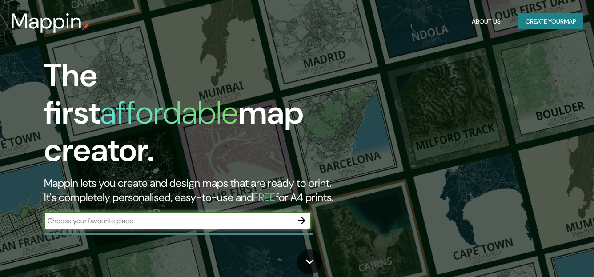 The height and width of the screenshot is (277, 594). What do you see at coordinates (46, 21) in the screenshot?
I see `h3: Mappin` at bounding box center [46, 21].